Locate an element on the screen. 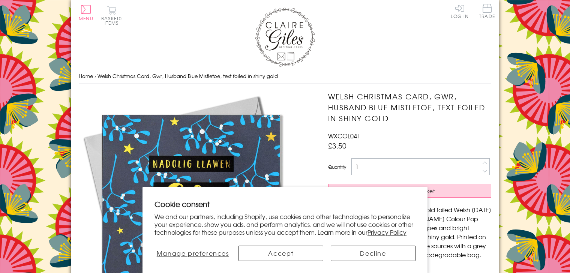 Image resolution: width=570 pixels, height=273 pixels. label: Quantity is located at coordinates (337, 167).